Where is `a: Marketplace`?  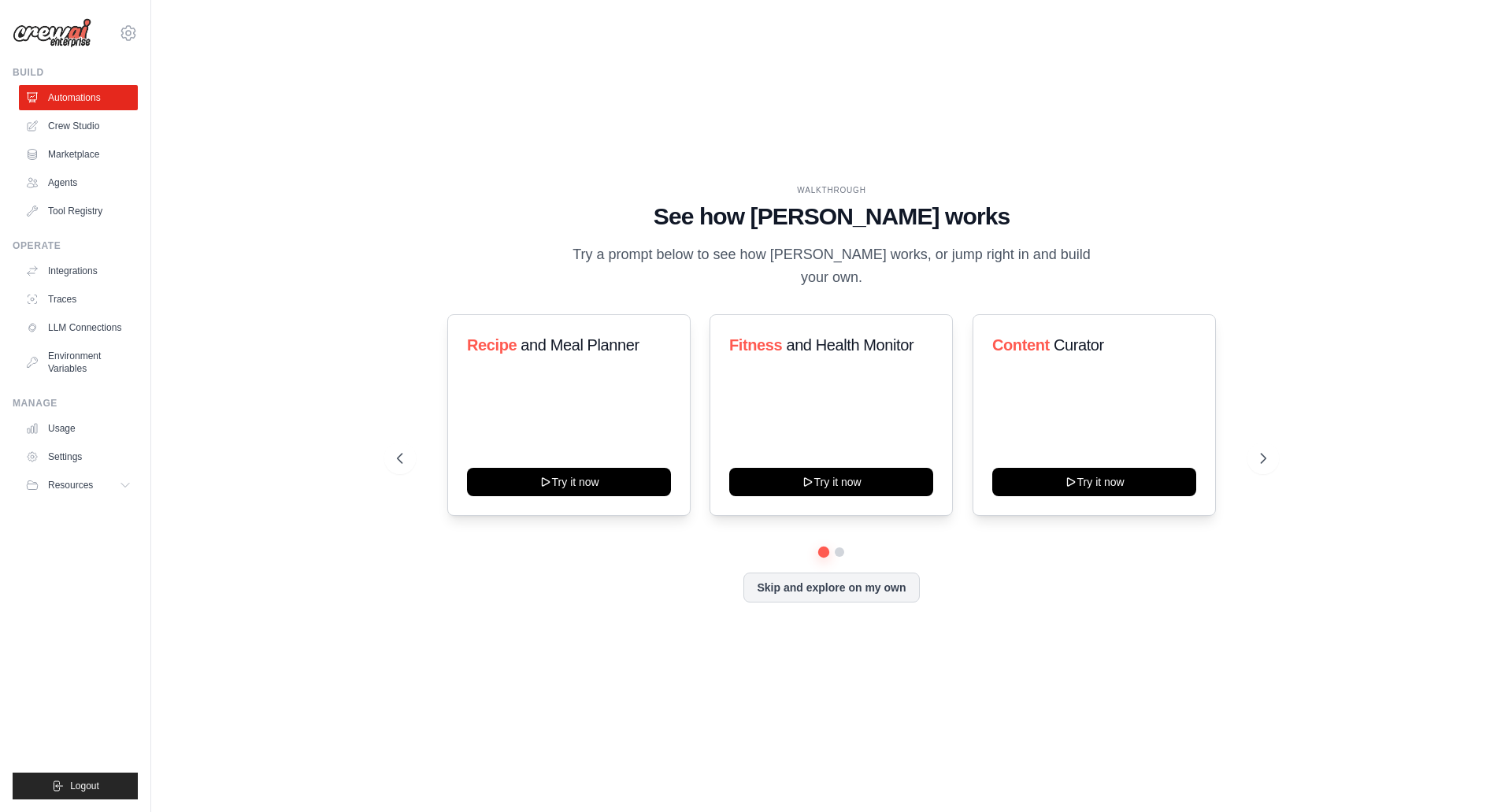 a: Marketplace is located at coordinates (78, 154).